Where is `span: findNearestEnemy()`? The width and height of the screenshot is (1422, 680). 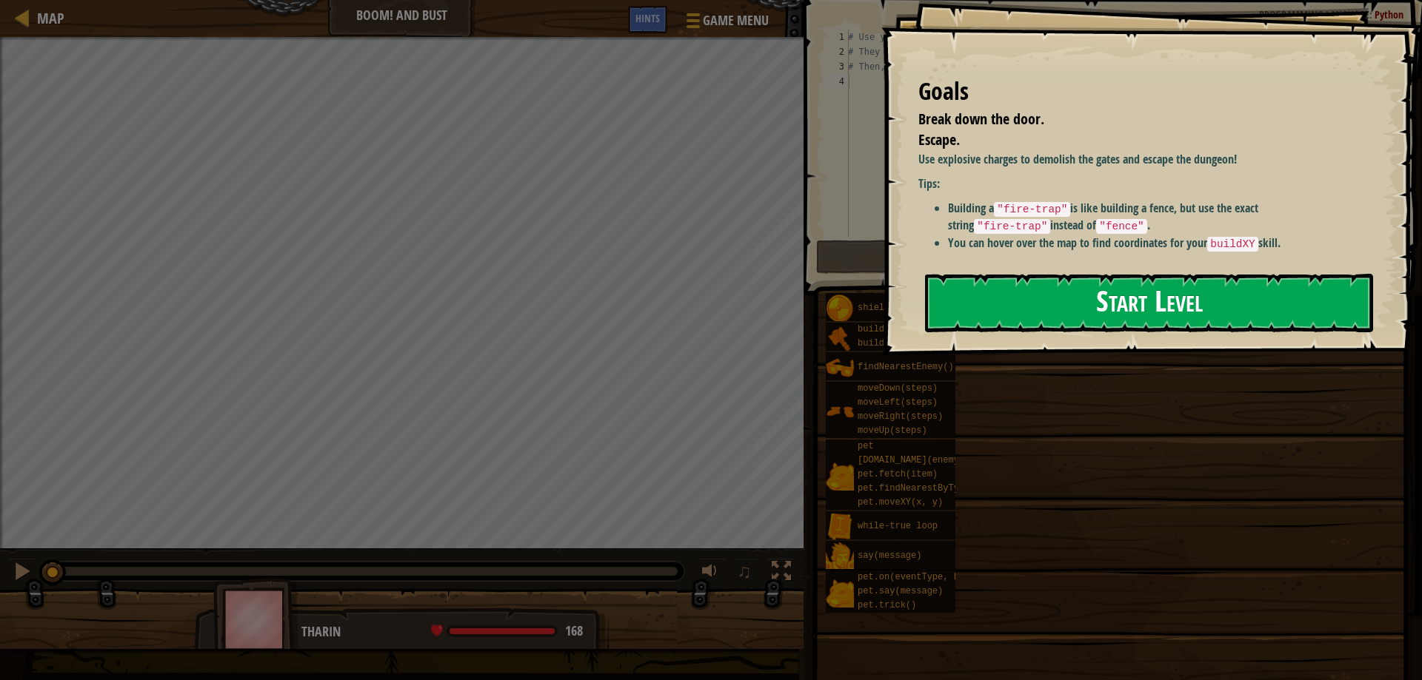
span: findNearestEnemy() is located at coordinates (906, 367).